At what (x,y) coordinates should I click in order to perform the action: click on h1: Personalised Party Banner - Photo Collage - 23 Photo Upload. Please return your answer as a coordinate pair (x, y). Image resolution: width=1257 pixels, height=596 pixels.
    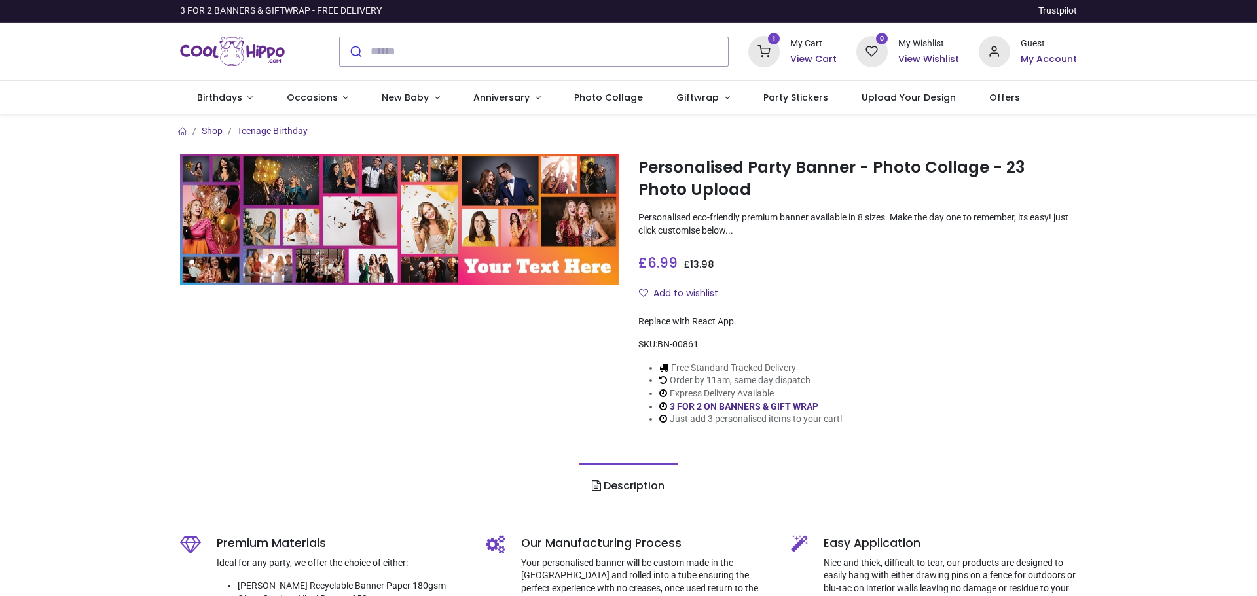
    Looking at the image, I should click on (857, 179).